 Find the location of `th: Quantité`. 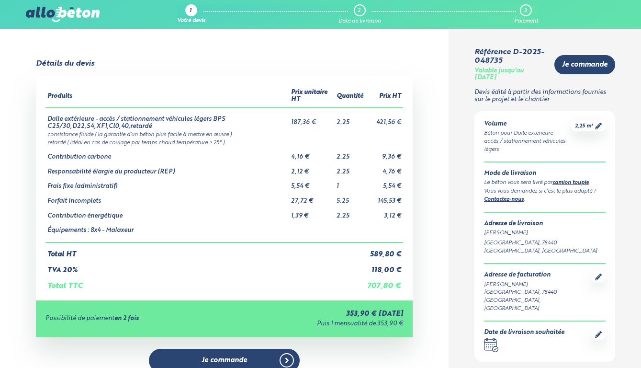

th: Quantité is located at coordinates (350, 96).